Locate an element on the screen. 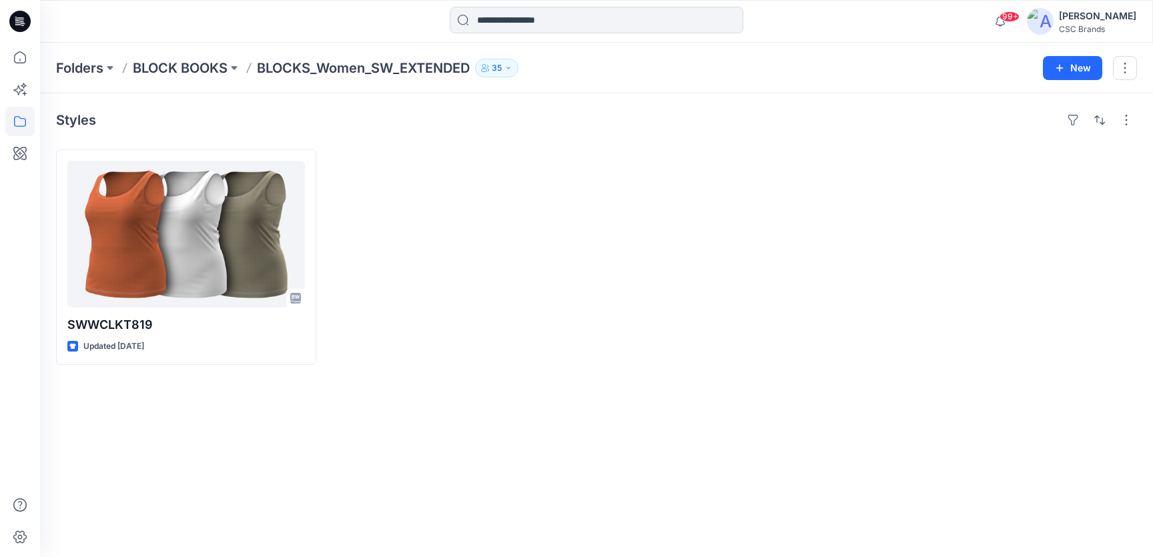  p: BLOCKS_Women_SW_EXTENDED is located at coordinates (363, 68).